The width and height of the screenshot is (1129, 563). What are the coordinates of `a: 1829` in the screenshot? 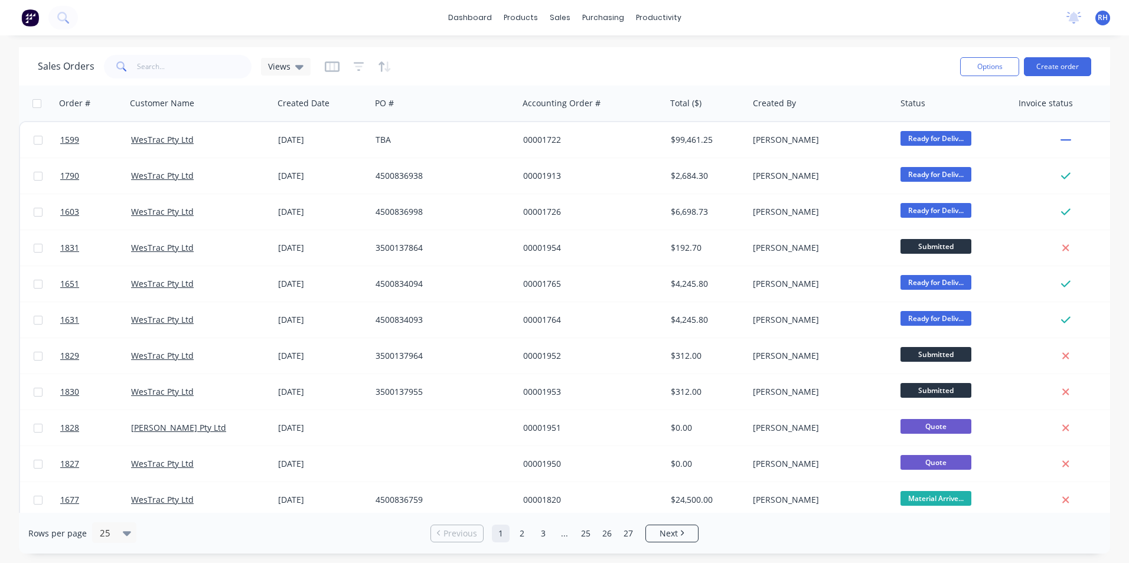 It's located at (96, 356).